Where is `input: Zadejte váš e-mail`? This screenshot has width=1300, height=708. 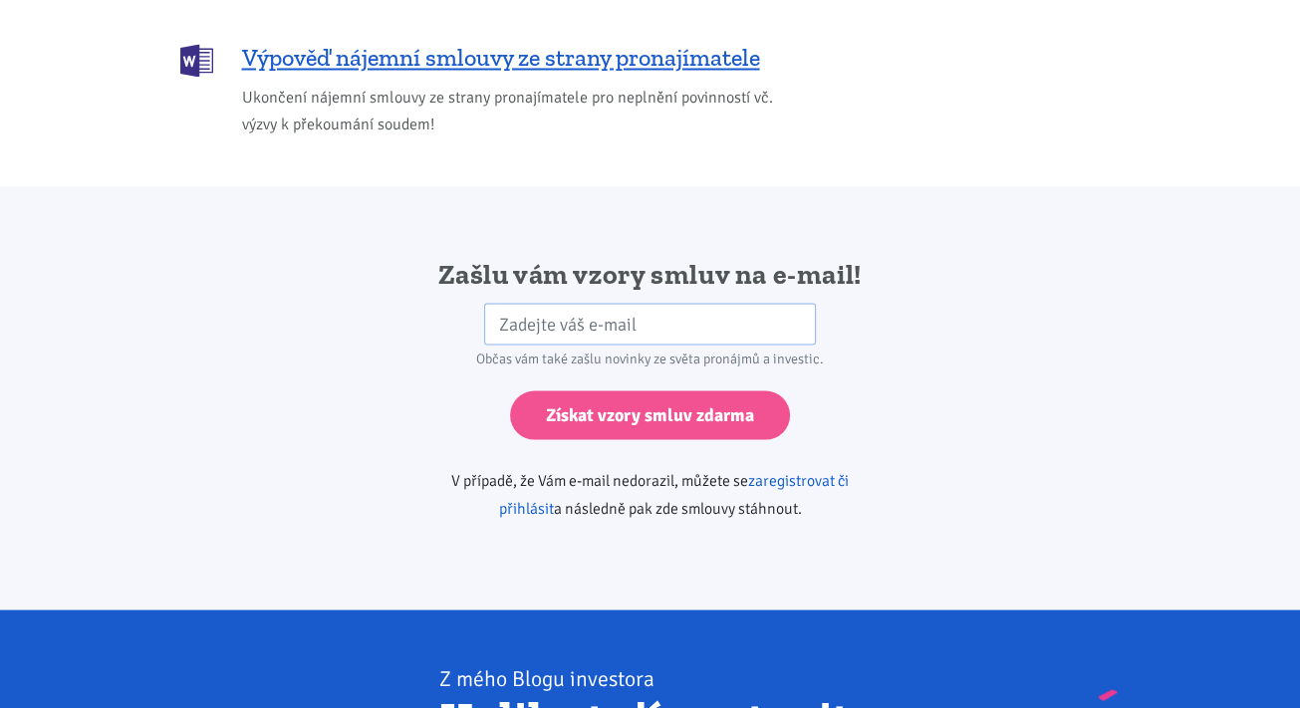 input: Zadejte váš e-mail is located at coordinates (649, 324).